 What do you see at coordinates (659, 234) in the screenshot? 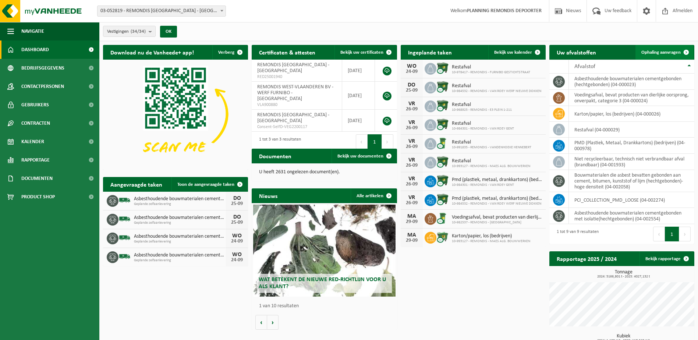
I see `button: Previous` at bounding box center [659, 234].